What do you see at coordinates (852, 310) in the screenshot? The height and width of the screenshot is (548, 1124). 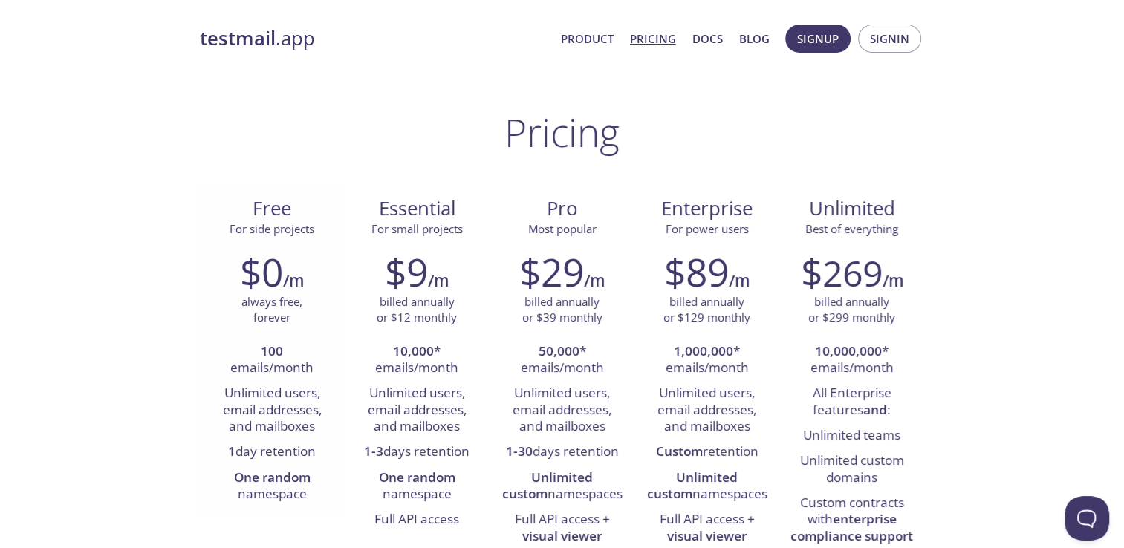 I see `p: billed annually or $299 monthly` at bounding box center [852, 310].